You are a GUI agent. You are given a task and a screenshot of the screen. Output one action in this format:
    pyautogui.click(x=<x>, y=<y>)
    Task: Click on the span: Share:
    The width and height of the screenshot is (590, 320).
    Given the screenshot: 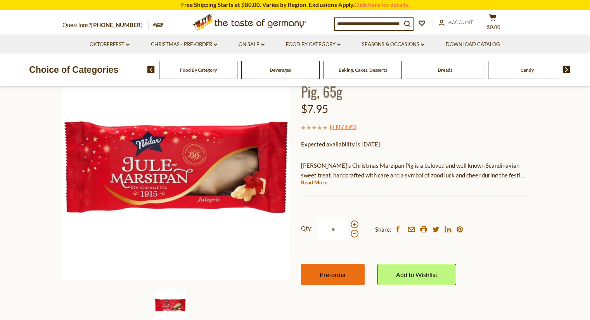 What is the action you would take?
    pyautogui.click(x=383, y=230)
    